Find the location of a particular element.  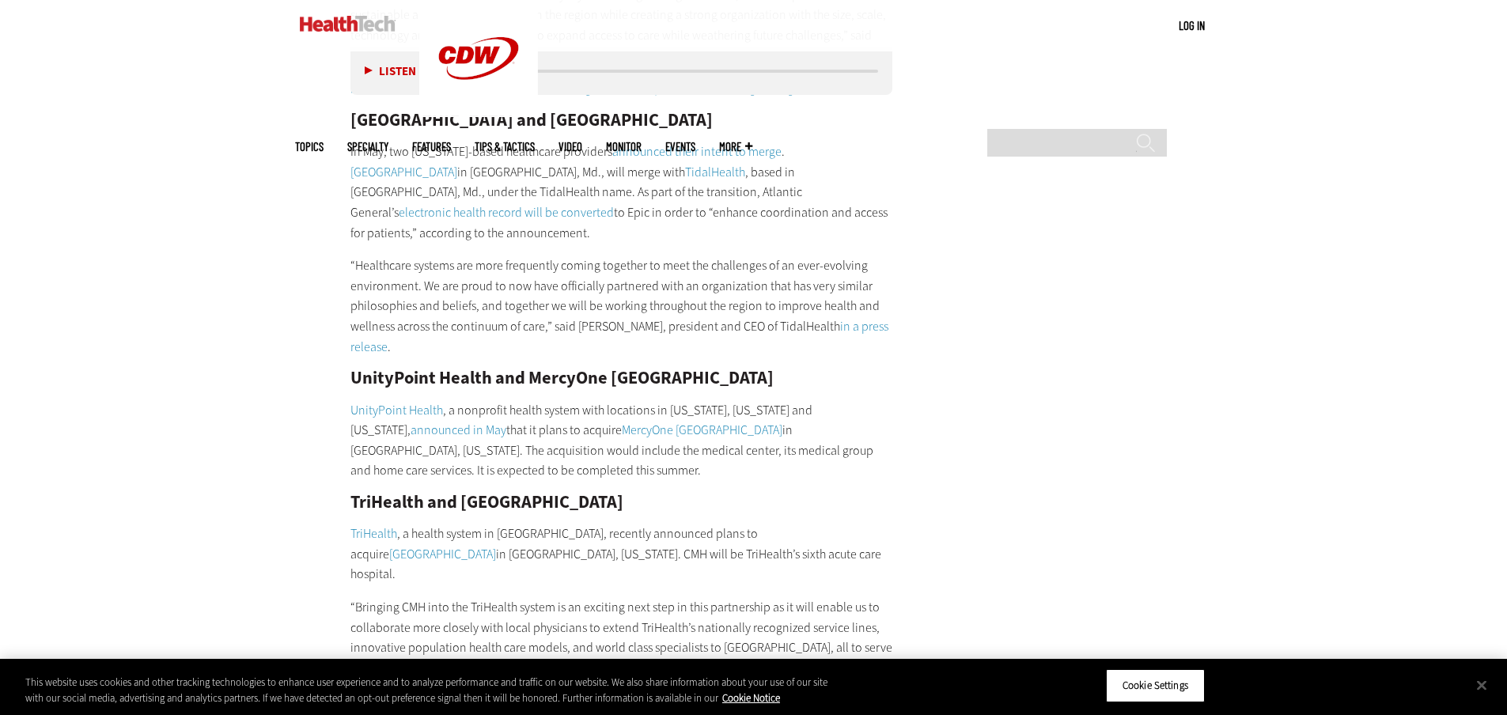

span: Specialty is located at coordinates (368, 146).